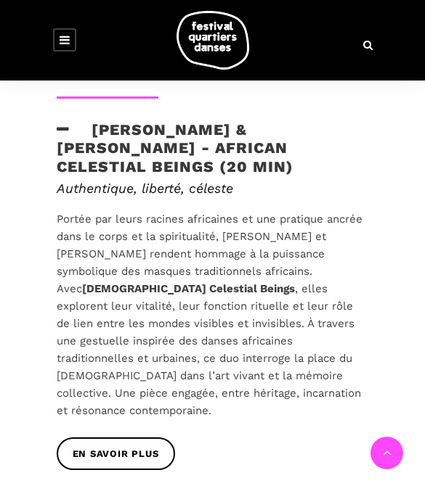  Describe the element at coordinates (213, 40) in the screenshot. I see `img: logo-fqd-med` at that location.